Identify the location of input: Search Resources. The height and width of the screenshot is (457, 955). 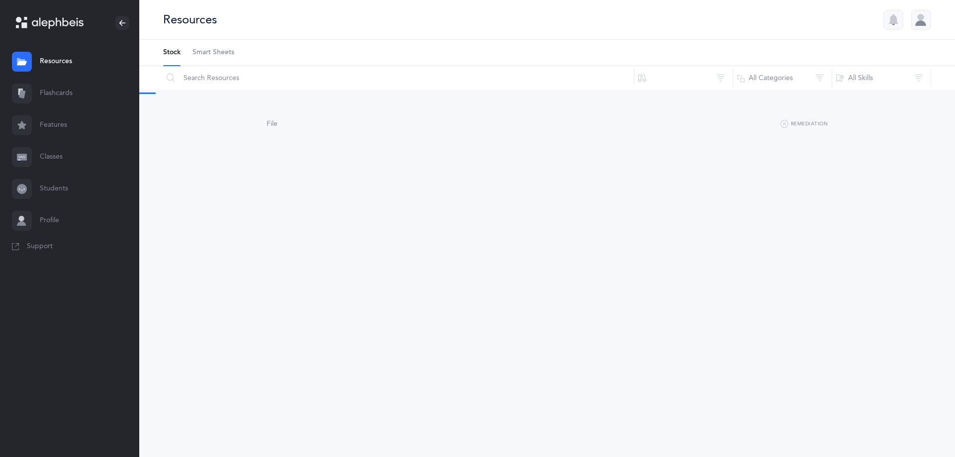
(398, 78).